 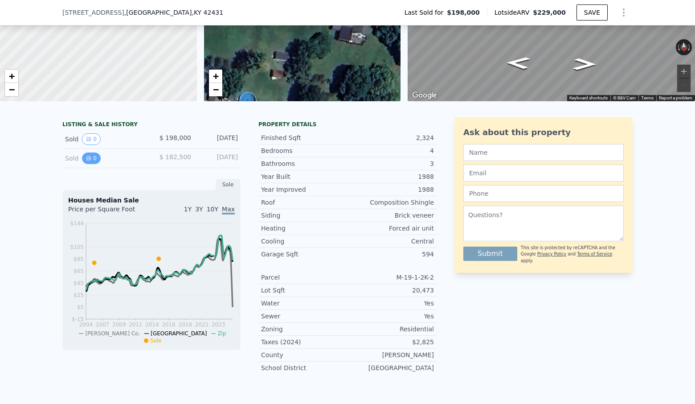 What do you see at coordinates (91, 158) in the screenshot?
I see `button: View historical data` at bounding box center [91, 158].